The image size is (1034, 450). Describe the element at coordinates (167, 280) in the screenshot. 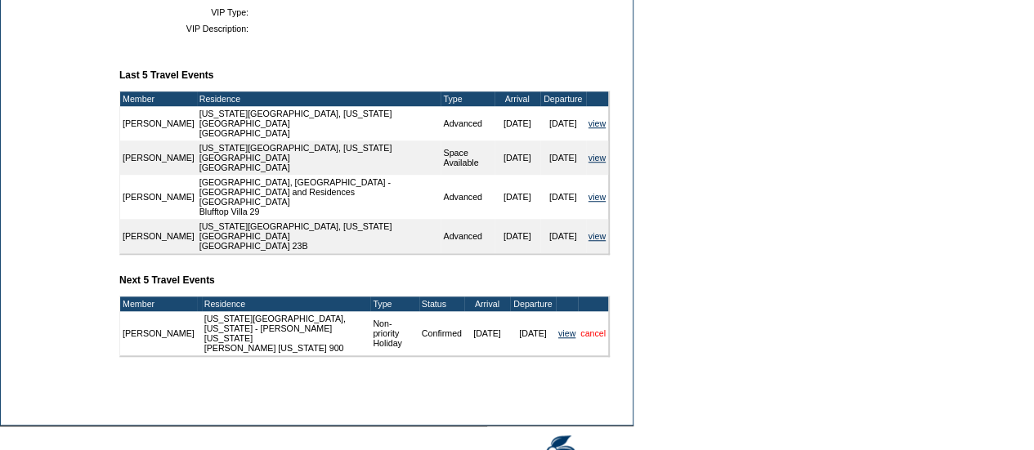

I see `b: Next 5 Travel Events` at that location.